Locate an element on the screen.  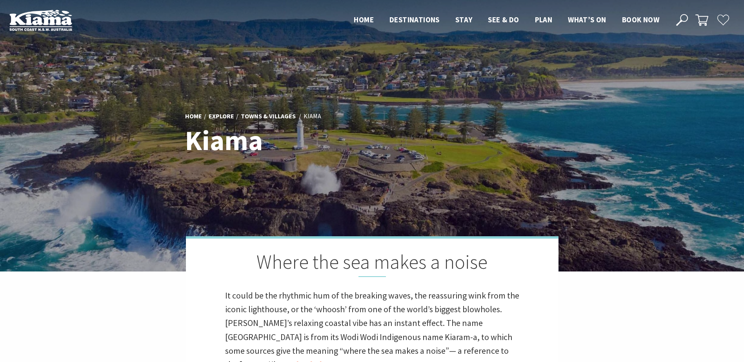
span: Book now is located at coordinates (641, 20).